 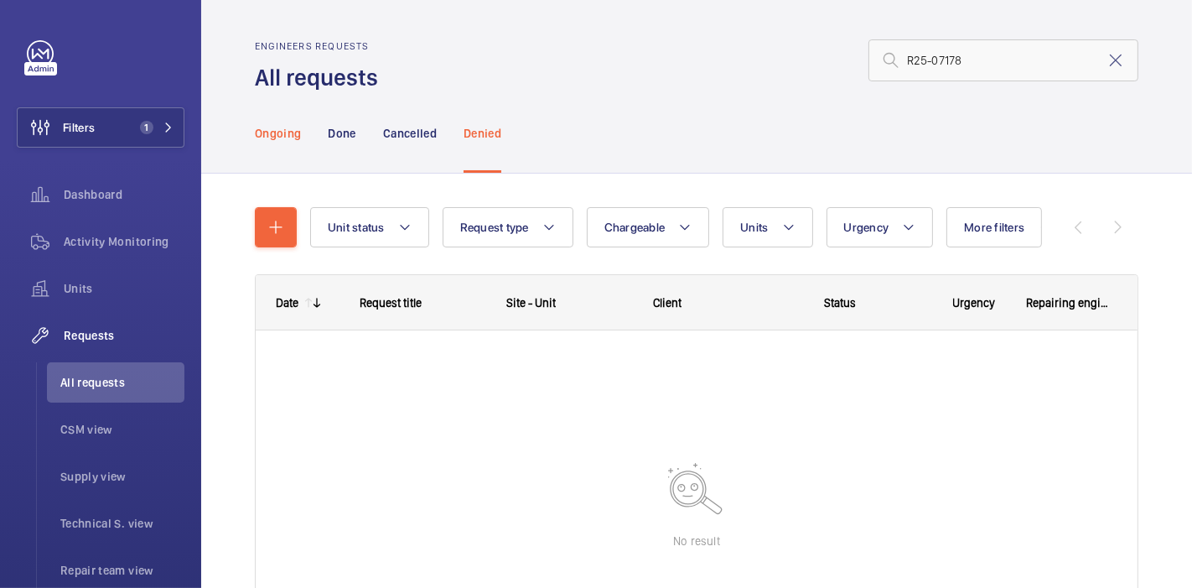 What do you see at coordinates (531, 303) in the screenshot?
I see `span: Site - Unit` at bounding box center [531, 303].